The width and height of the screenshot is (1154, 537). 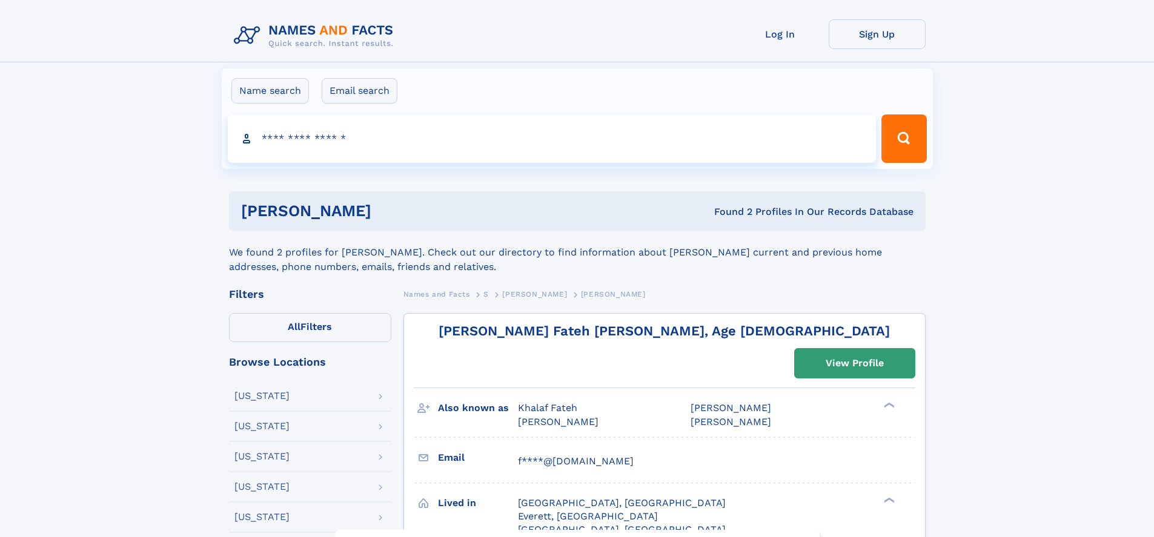 What do you see at coordinates (478, 503) in the screenshot?
I see `h3: Lived in` at bounding box center [478, 503].